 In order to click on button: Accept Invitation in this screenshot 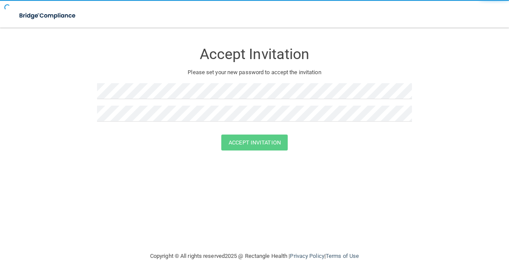, I will do `click(254, 142)`.